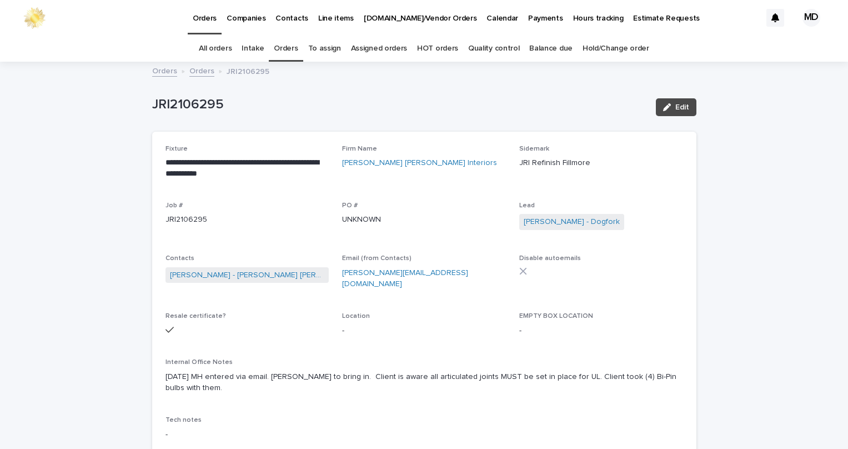 The height and width of the screenshot is (449, 848). Describe the element at coordinates (215, 48) in the screenshot. I see `a: All orders` at that location.